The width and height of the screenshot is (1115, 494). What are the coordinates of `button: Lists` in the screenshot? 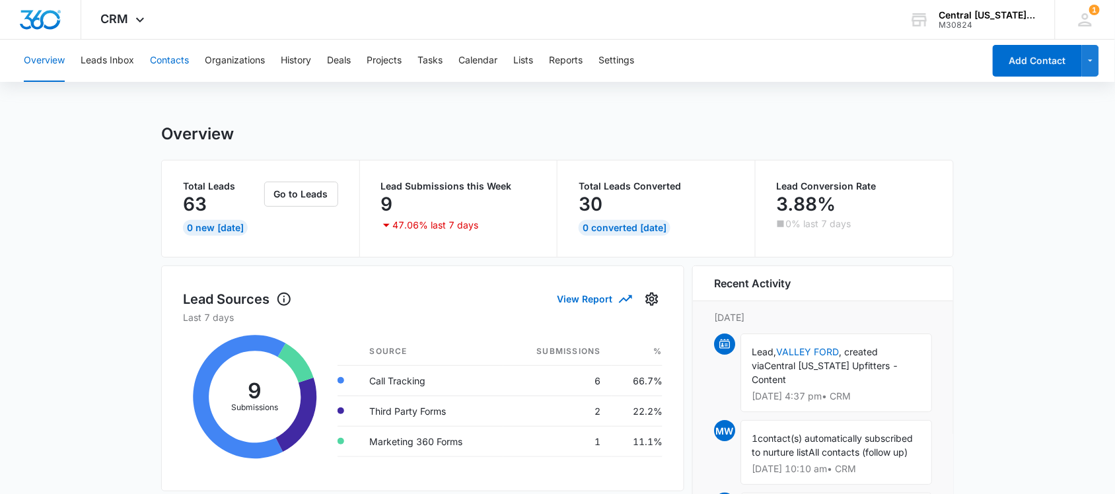 It's located at (523, 61).